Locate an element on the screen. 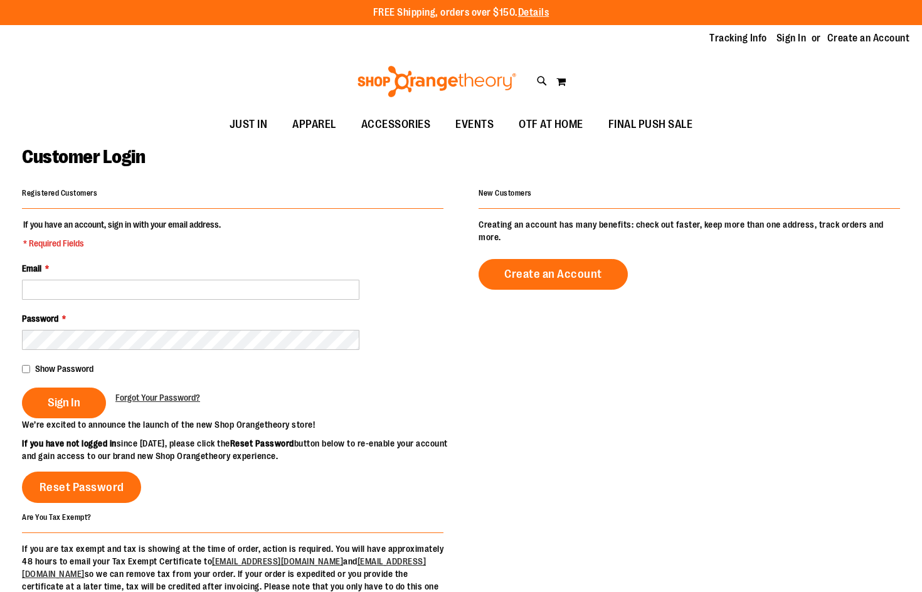 The height and width of the screenshot is (592, 922). strong: Registered Customers is located at coordinates (60, 193).